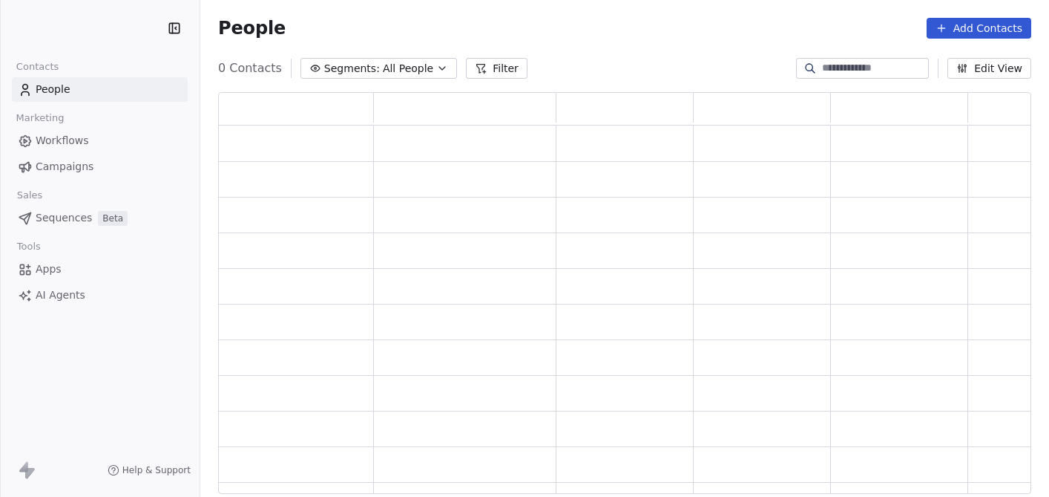 Image resolution: width=1049 pixels, height=497 pixels. What do you see at coordinates (497, 68) in the screenshot?
I see `button: Filter` at bounding box center [497, 68].